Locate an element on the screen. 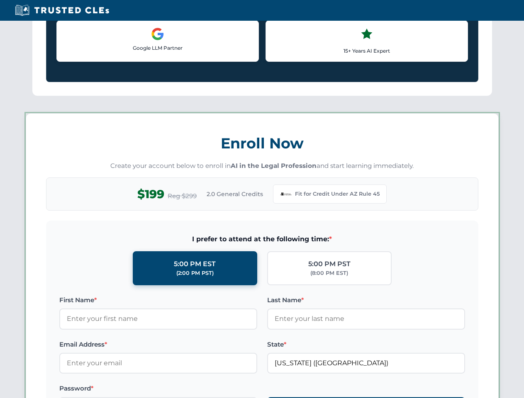  strong: AI in the Legal Profession is located at coordinates (273, 166).